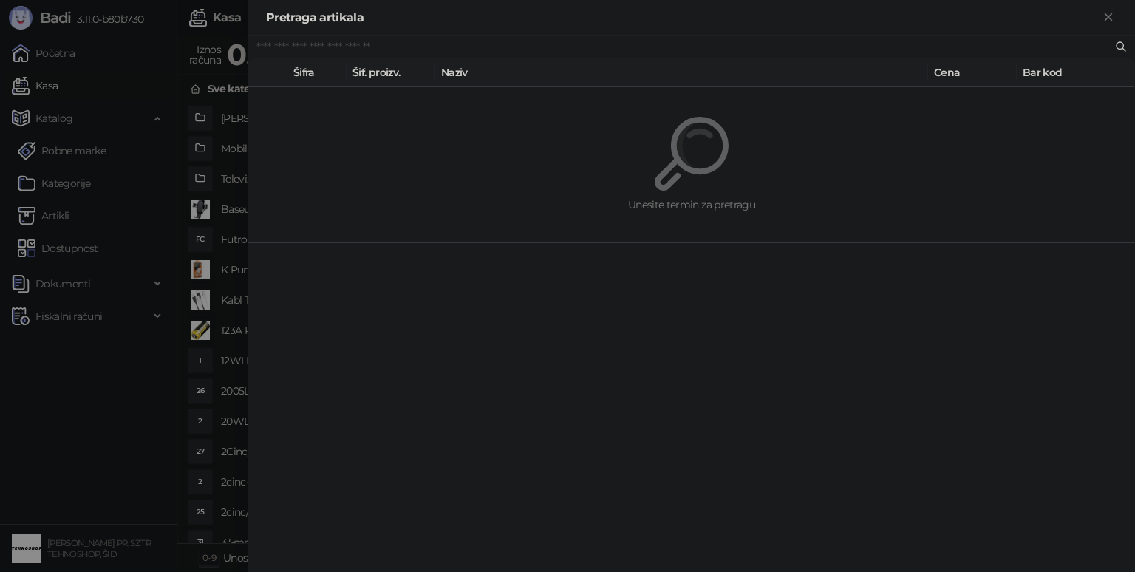 The height and width of the screenshot is (572, 1135). What do you see at coordinates (692, 154) in the screenshot?
I see `img: Pretraga` at bounding box center [692, 154].